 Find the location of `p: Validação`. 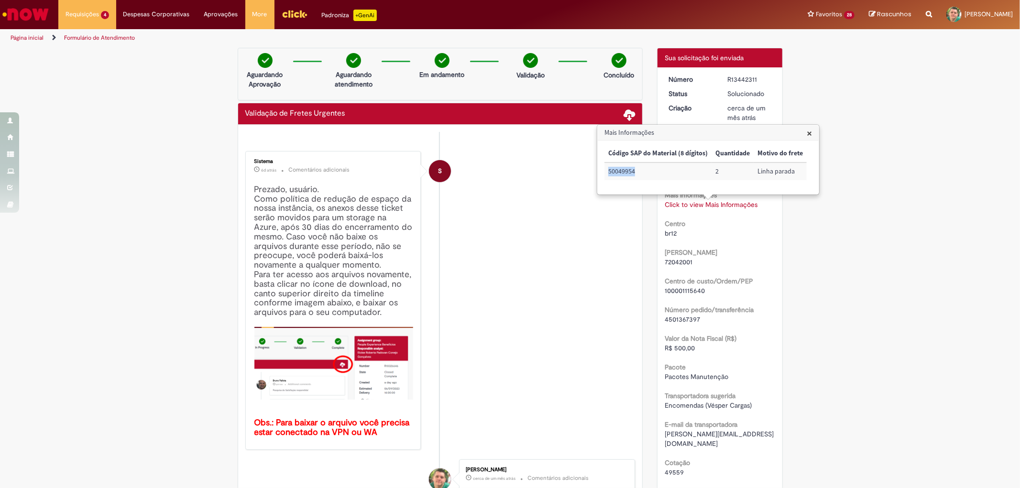

p: Validação is located at coordinates (531, 75).